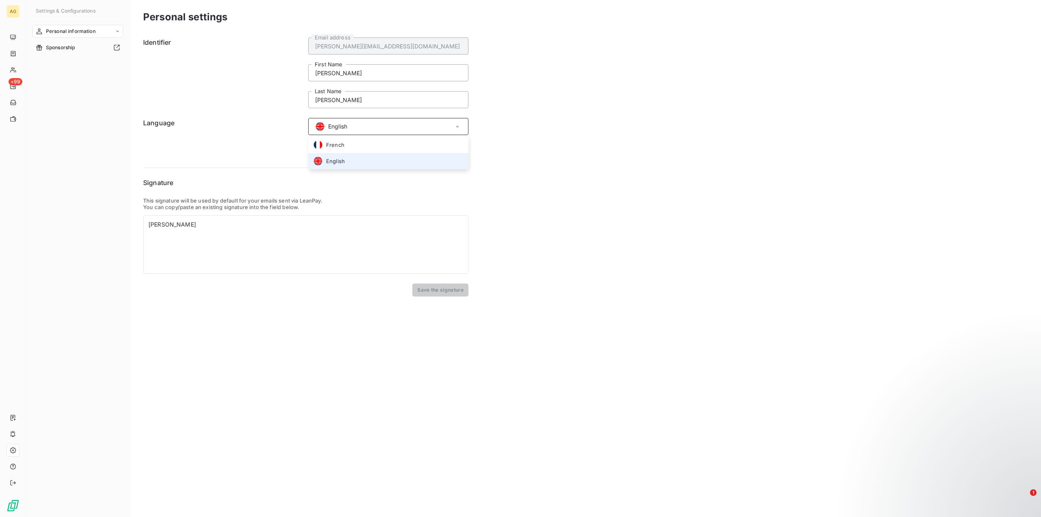 Image resolution: width=1041 pixels, height=517 pixels. Describe the element at coordinates (306, 207) in the screenshot. I see `p: You can copy/paste an existing signature into the field below.` at that location.